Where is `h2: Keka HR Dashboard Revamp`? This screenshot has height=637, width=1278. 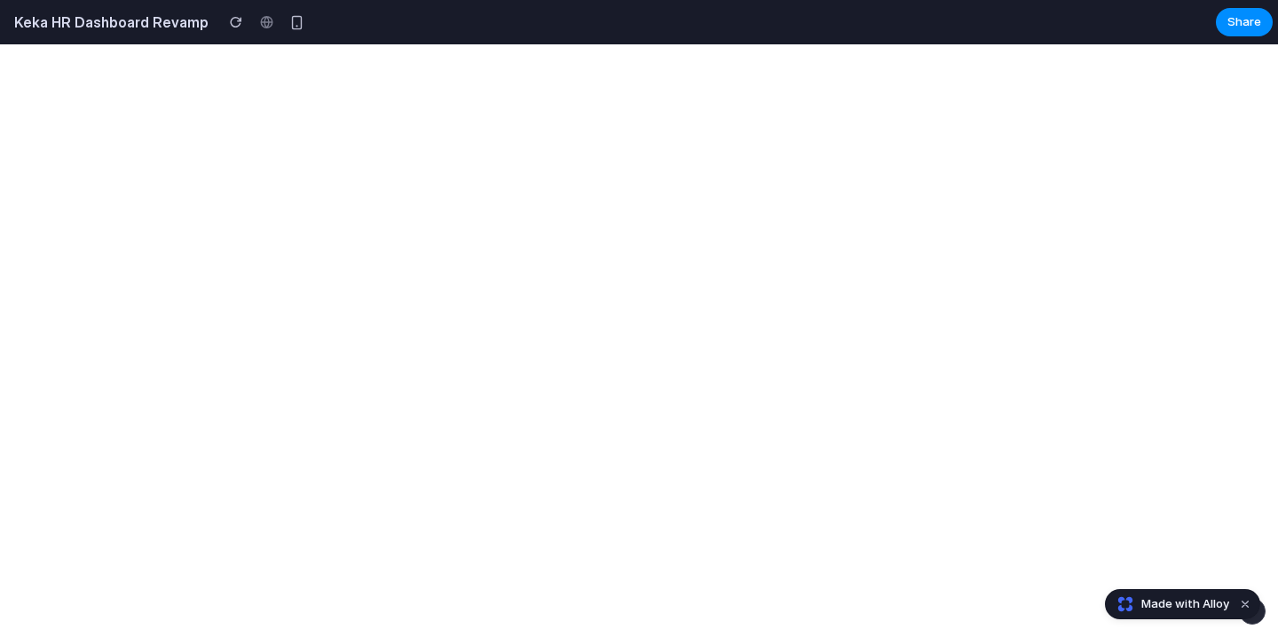 h2: Keka HR Dashboard Revamp is located at coordinates (107, 22).